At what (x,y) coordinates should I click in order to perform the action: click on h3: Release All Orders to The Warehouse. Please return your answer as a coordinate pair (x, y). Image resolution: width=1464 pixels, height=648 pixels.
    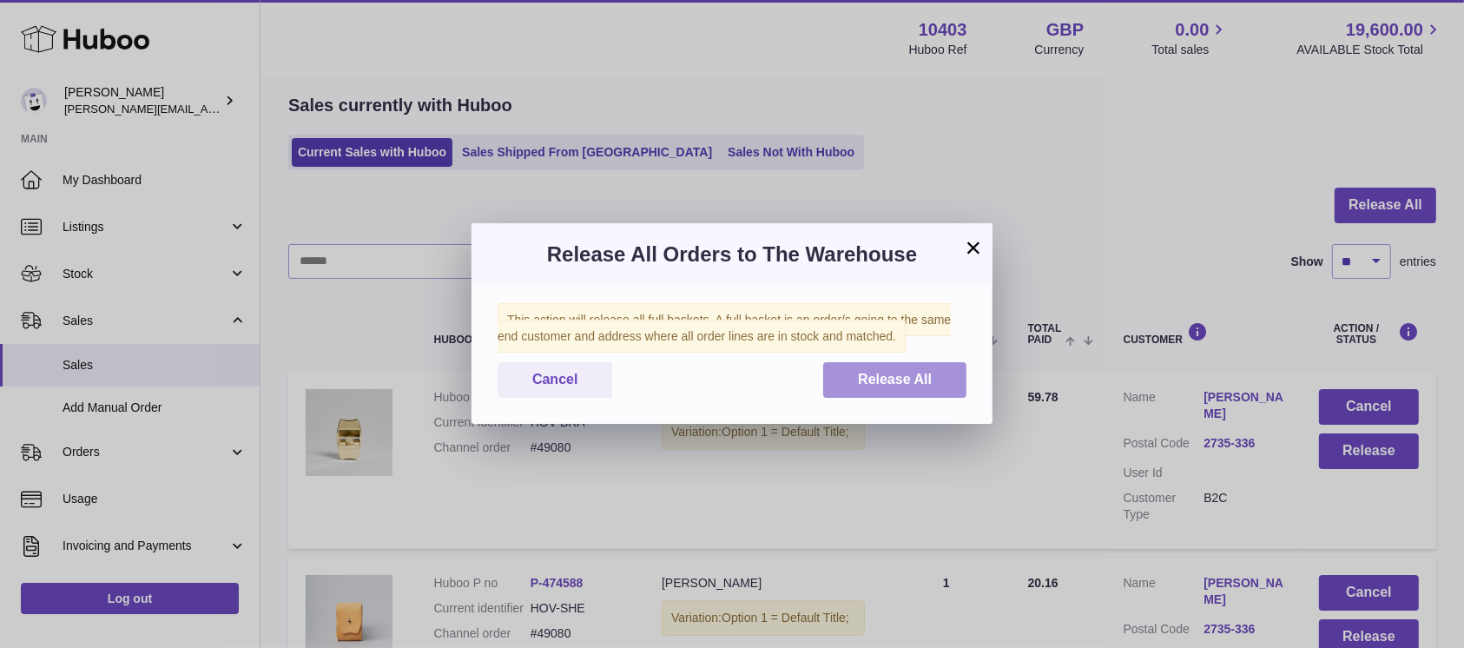
    Looking at the image, I should click on (732, 254).